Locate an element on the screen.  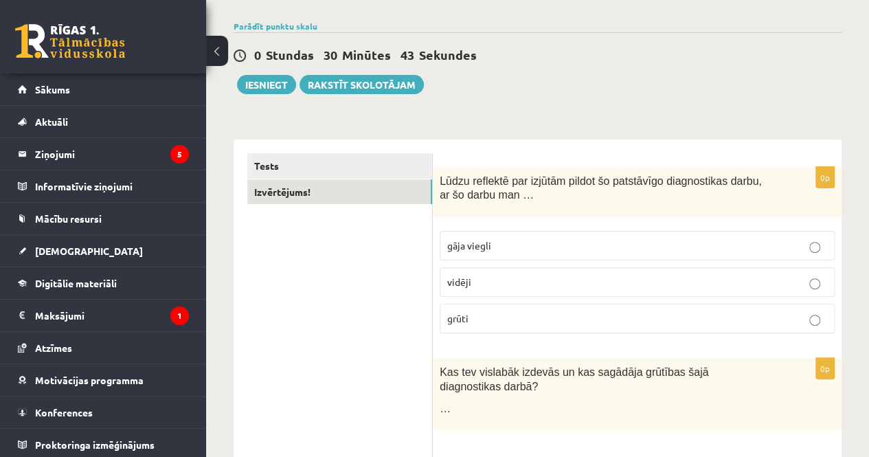
span: 30 is located at coordinates (330, 54).